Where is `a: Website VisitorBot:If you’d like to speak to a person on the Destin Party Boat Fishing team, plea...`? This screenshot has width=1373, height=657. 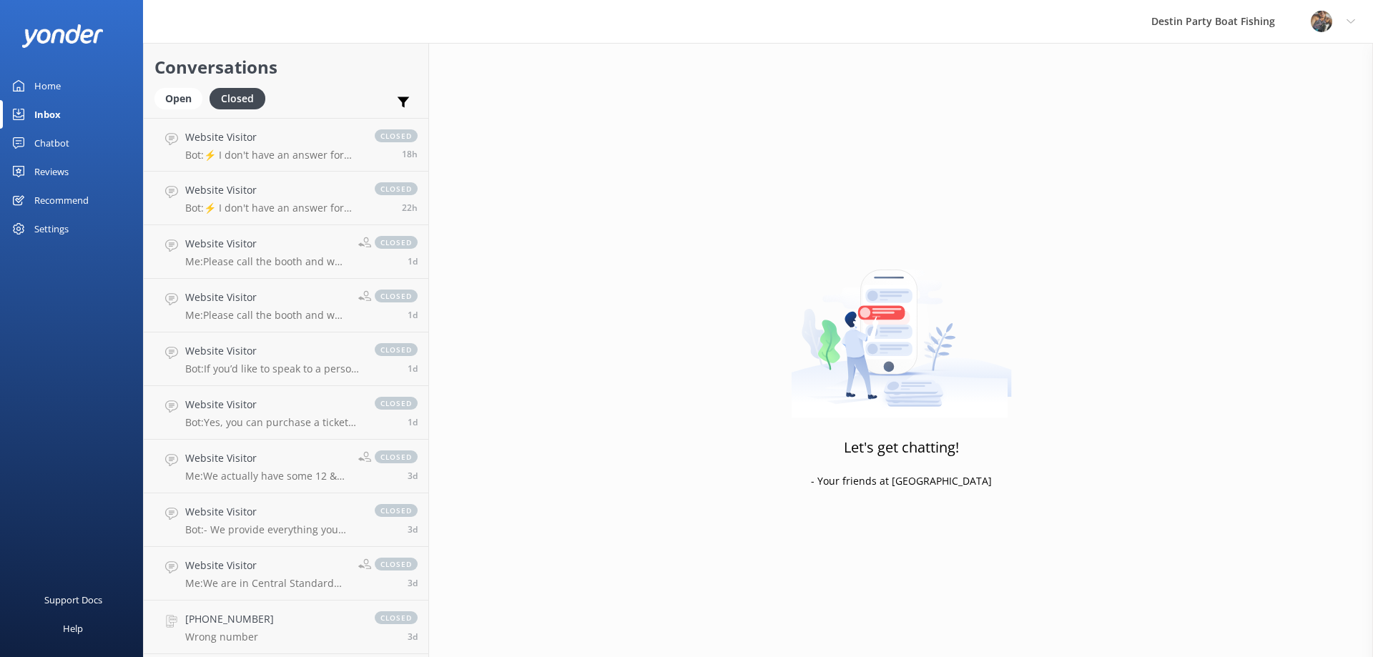
a: Website VisitorBot:If you’d like to speak to a person on the Destin Party Boat Fishing team, plea... is located at coordinates (286, 359).